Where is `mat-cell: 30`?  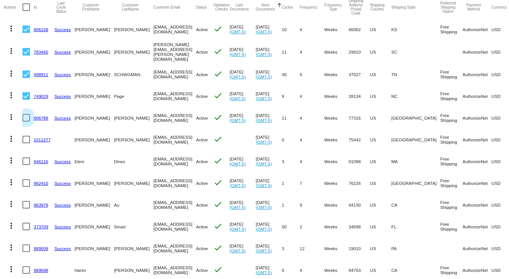
mat-cell: 30 is located at coordinates (291, 74).